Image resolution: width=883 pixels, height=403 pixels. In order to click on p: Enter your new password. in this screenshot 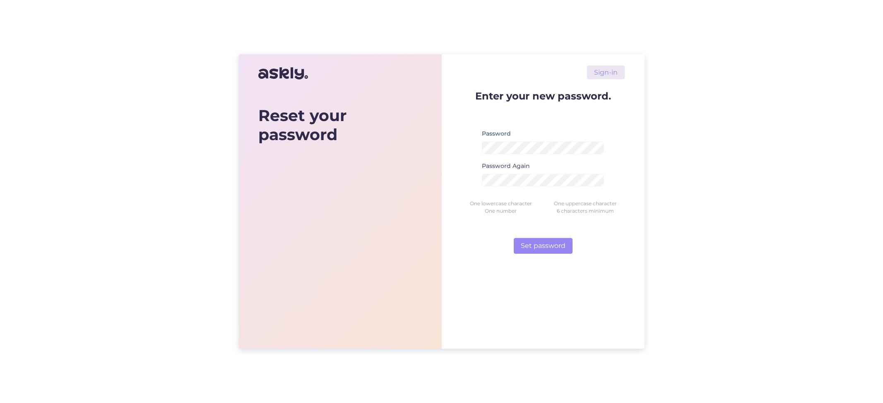, I will do `click(543, 96)`.